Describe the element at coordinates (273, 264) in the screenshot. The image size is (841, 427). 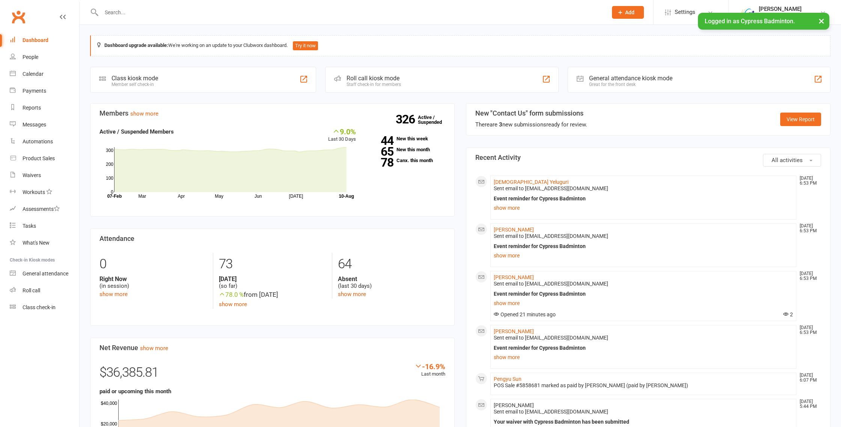
I see `div: 73` at that location.